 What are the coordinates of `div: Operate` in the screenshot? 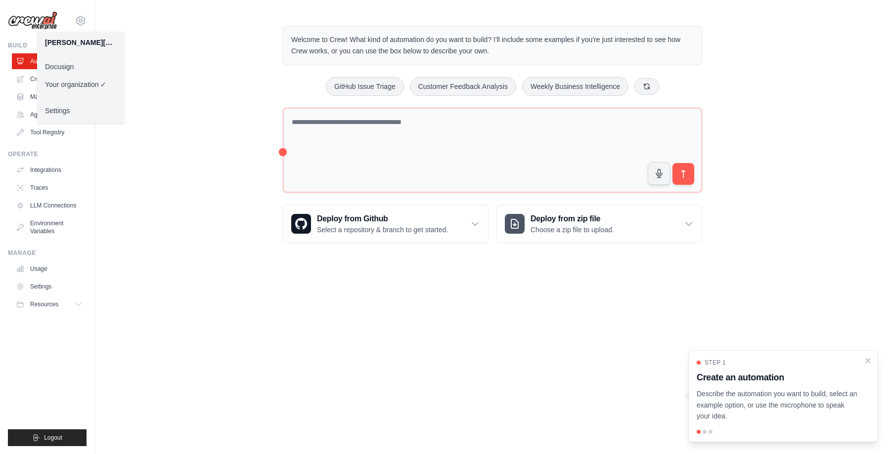 It's located at (47, 154).